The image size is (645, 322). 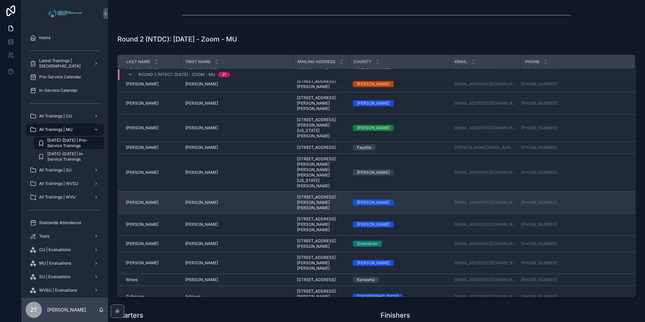 What do you see at coordinates (198, 62) in the screenshot?
I see `span: First Name` at bounding box center [198, 62].